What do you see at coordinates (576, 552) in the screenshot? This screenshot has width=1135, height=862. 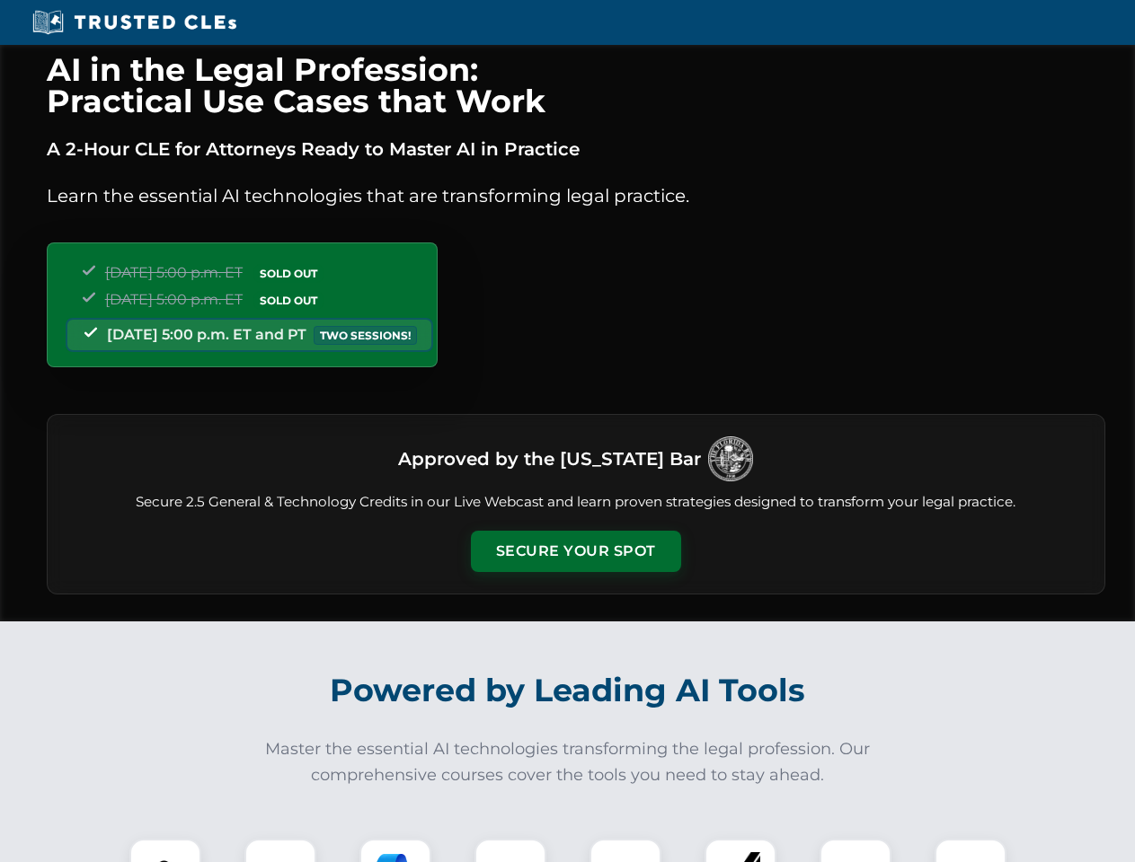 I see `button: Secure Your Spot` at bounding box center [576, 552].